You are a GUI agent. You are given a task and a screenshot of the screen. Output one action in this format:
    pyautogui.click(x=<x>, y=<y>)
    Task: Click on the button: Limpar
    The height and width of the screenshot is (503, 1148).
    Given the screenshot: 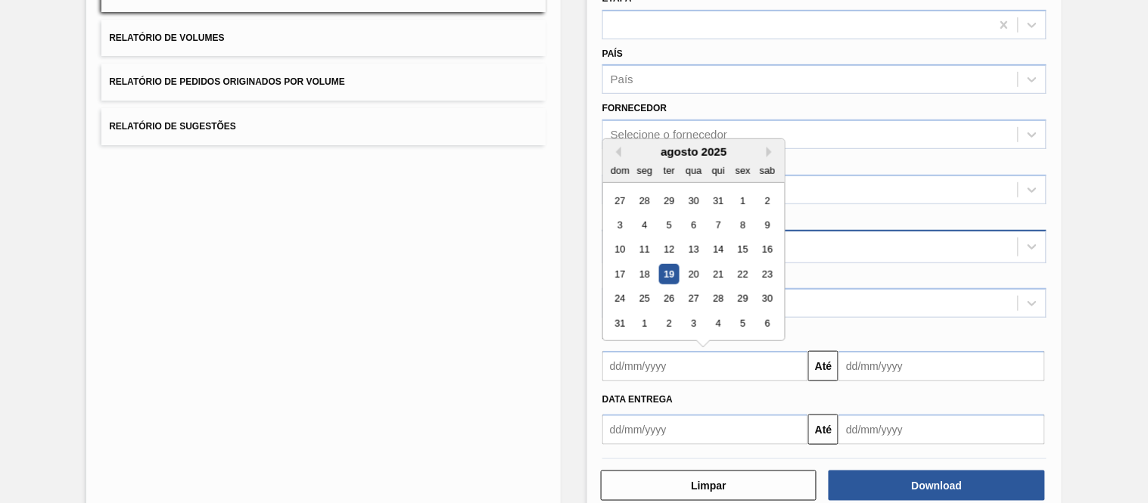 What is the action you would take?
    pyautogui.click(x=708, y=486)
    